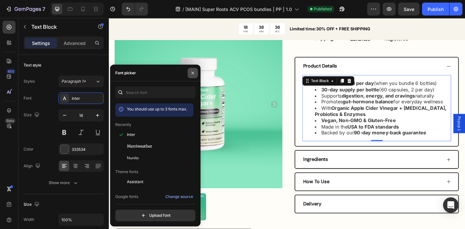 This screenshot has width=465, height=229. What do you see at coordinates (155, 92) in the screenshot?
I see `input: Search font` at bounding box center [155, 92].